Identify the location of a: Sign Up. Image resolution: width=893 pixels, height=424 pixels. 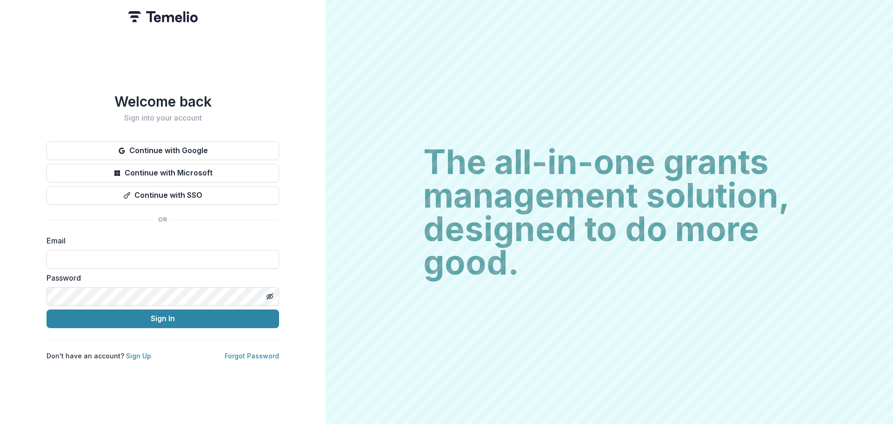
(139, 355).